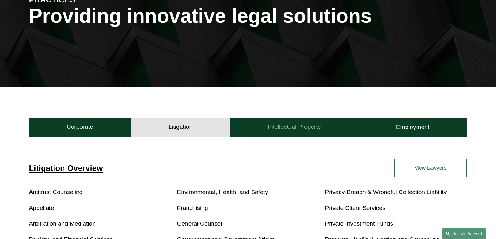 The height and width of the screenshot is (239, 496). I want to click on a: Private Investment Funds, so click(359, 224).